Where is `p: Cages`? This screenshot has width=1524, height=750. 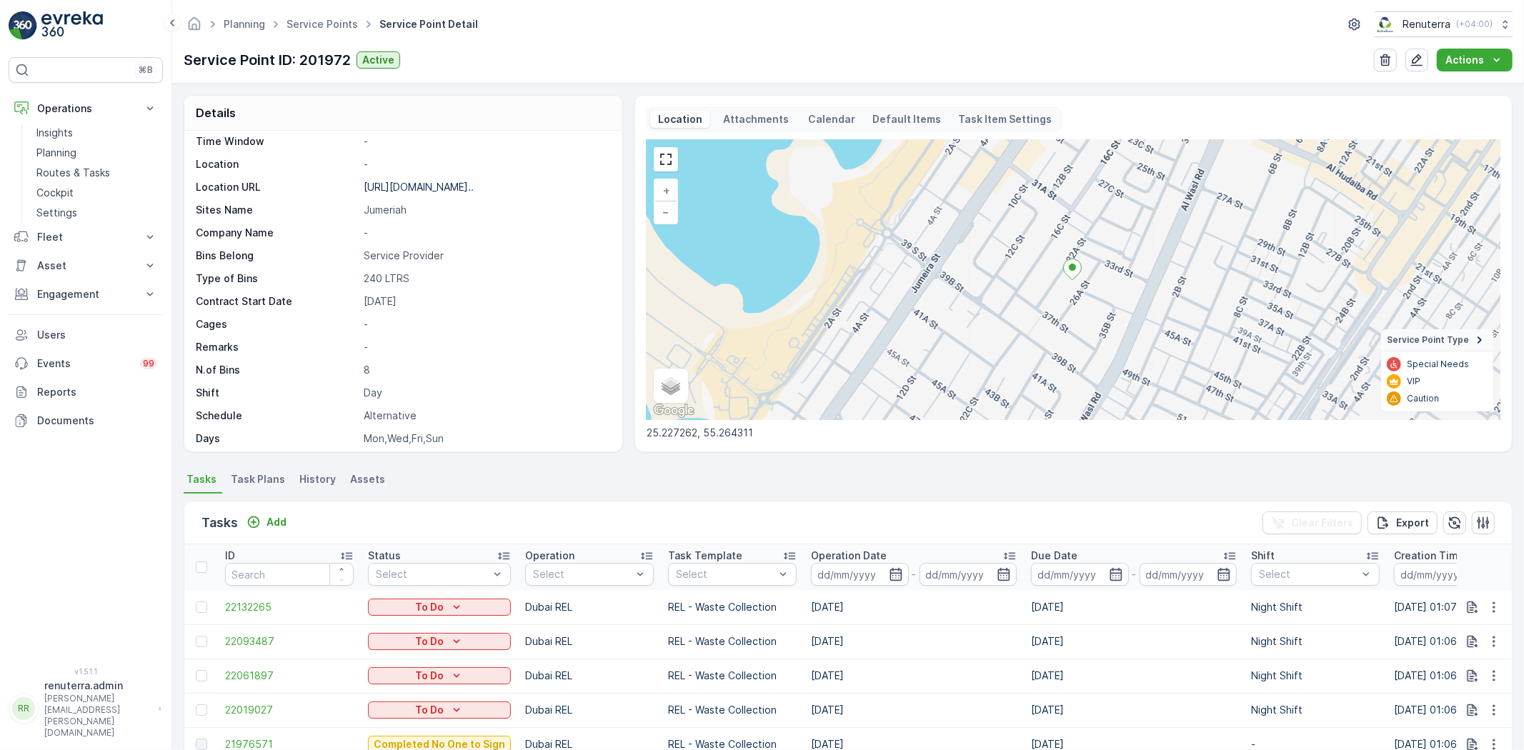
p: Cages is located at coordinates (276, 324).